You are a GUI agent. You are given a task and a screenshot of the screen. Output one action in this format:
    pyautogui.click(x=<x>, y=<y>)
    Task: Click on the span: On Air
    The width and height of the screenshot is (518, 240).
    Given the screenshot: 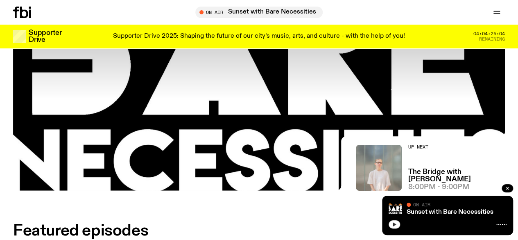 What is the action you would take?
    pyautogui.click(x=422, y=204)
    